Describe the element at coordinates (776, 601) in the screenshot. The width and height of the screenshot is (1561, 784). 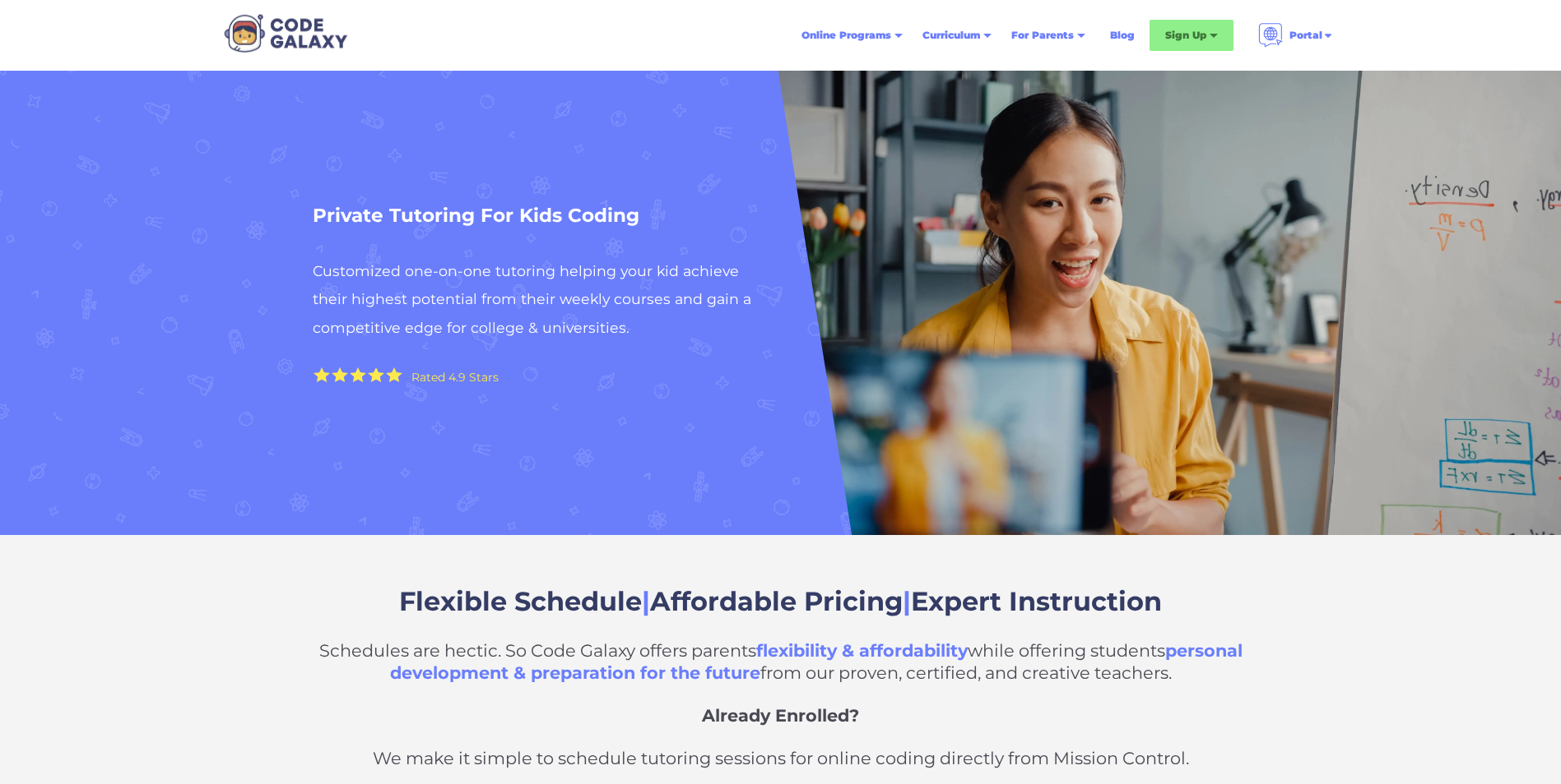
I see `span: Affordable Pricing` at that location.